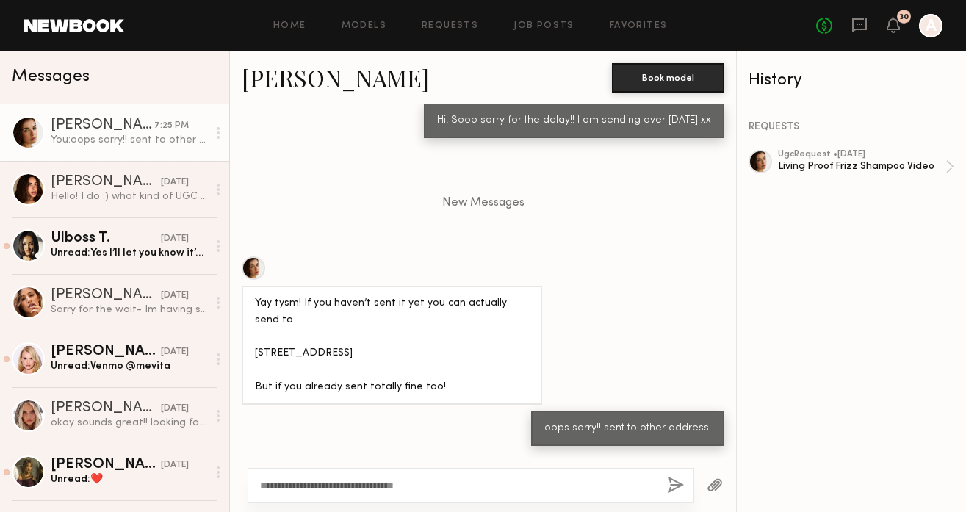 This screenshot has height=512, width=966. I want to click on div: 7:25 PM, so click(171, 126).